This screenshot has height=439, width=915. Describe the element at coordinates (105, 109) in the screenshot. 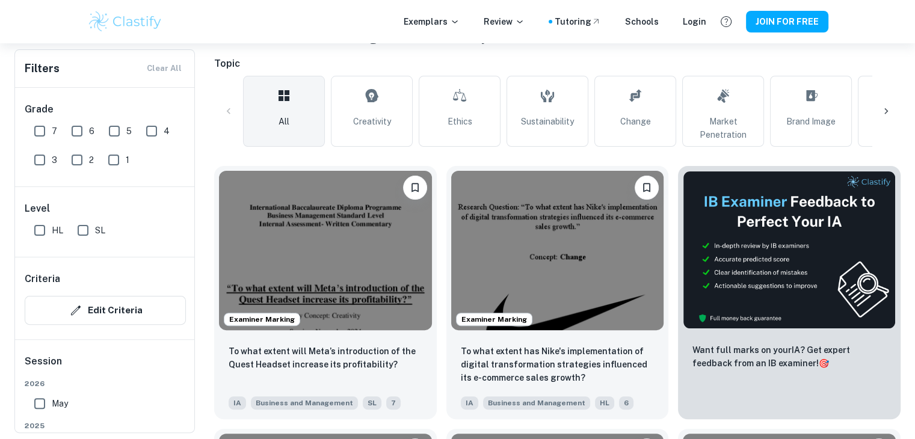

I see `h6: Grade` at that location.